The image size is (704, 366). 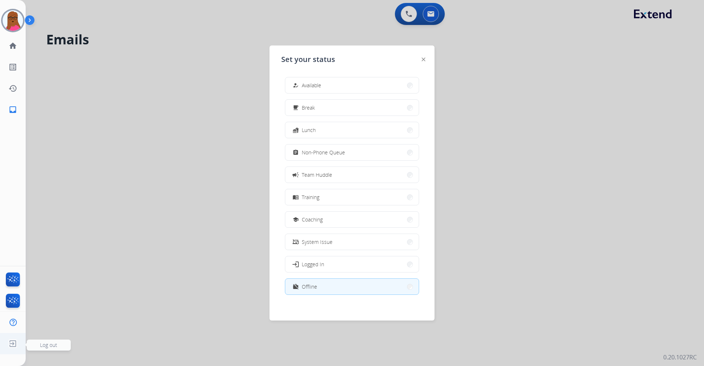 What do you see at coordinates (295, 241) in the screenshot?
I see `mat-icon: phonelink_off` at bounding box center [295, 241].